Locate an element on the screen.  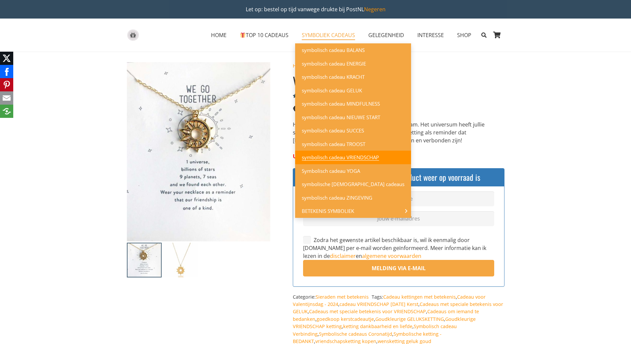
a: symbolisch cadeau MINDFULNESSsymbolisch cadeau MINDFULNESS Menu is located at coordinates (353, 104).